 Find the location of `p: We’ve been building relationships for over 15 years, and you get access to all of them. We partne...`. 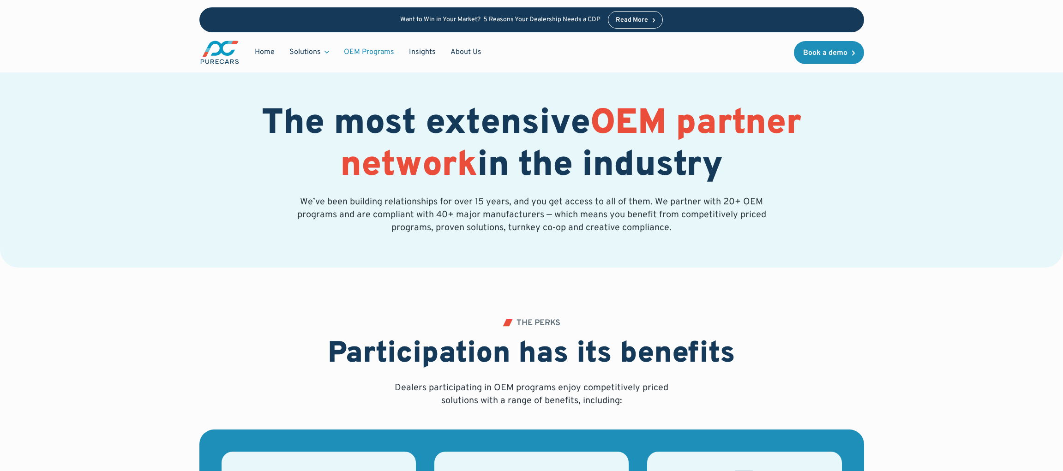

p: We’ve been building relationships for over 15 years, and you get access to all of them. We partne... is located at coordinates (532, 215).